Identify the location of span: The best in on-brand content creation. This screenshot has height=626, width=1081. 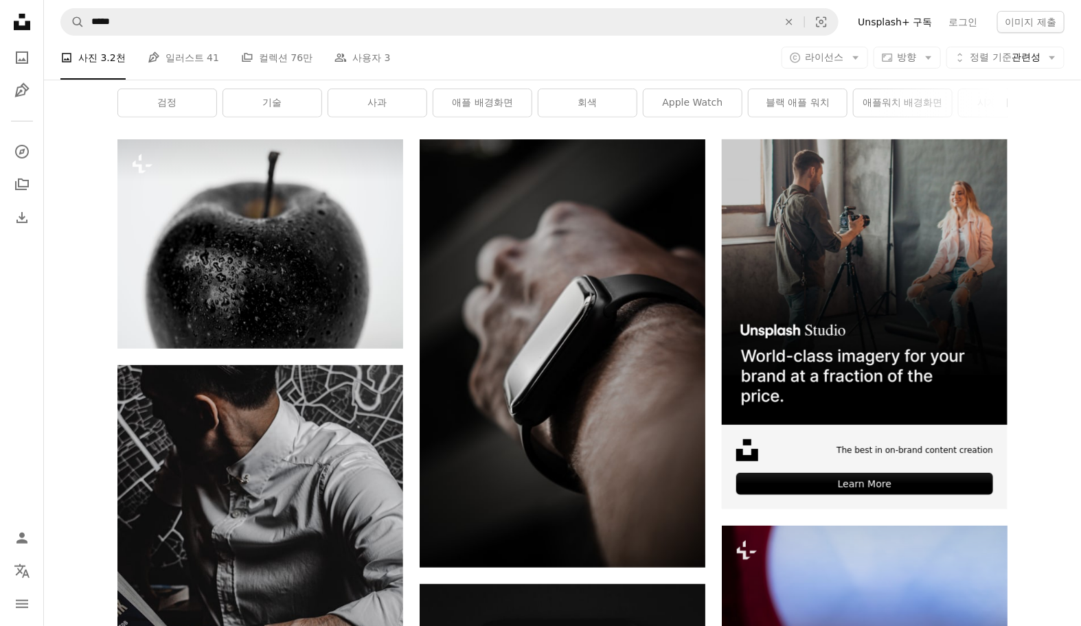
(915, 450).